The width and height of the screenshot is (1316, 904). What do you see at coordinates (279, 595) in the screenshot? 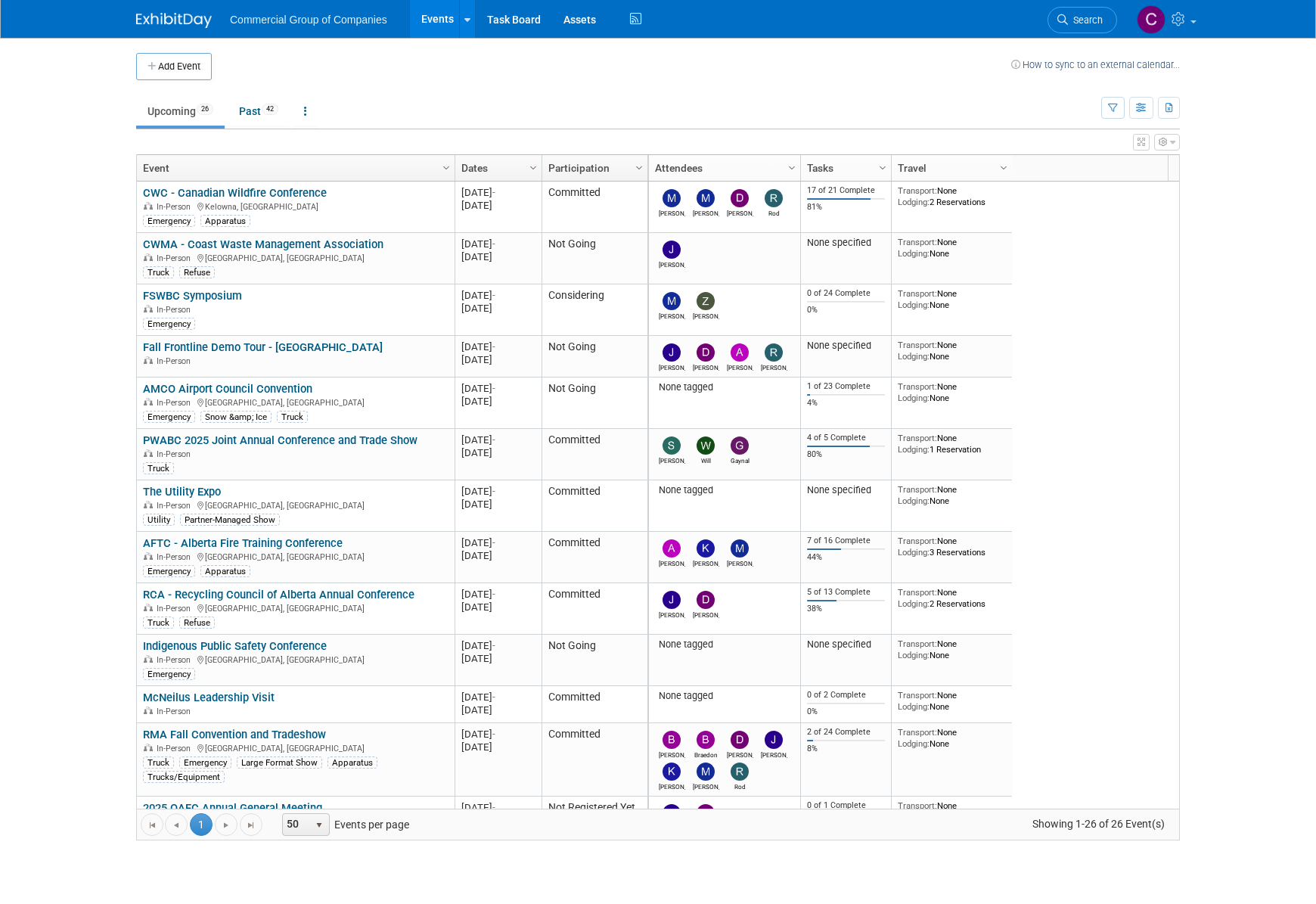
I see `a: RCA - Recycling Council of Alberta Annual Conference` at bounding box center [279, 595].